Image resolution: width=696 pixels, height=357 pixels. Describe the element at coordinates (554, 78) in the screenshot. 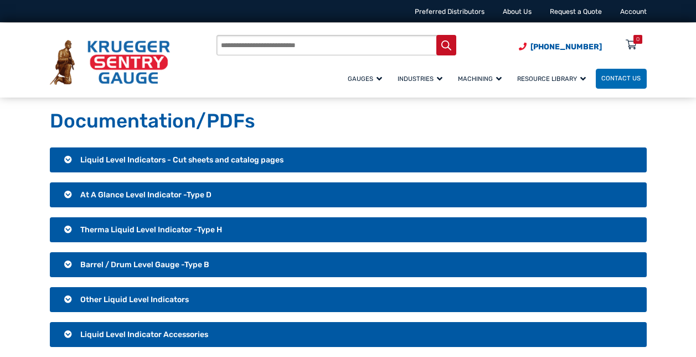

I see `a: Resource Library` at that location.